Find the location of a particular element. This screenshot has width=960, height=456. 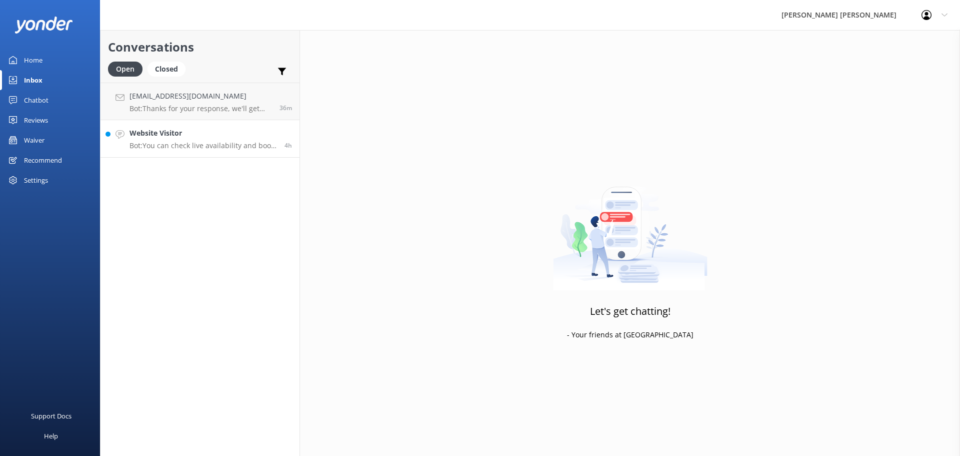

div: Reviews is located at coordinates (36, 120).